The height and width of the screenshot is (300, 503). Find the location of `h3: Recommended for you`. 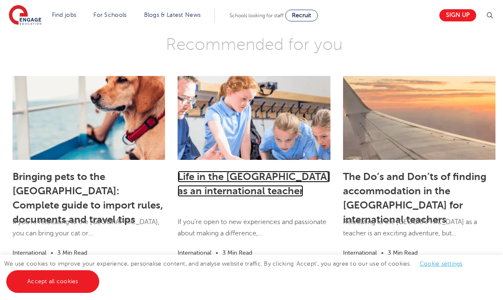

h3: Recommended for you is located at coordinates (254, 44).